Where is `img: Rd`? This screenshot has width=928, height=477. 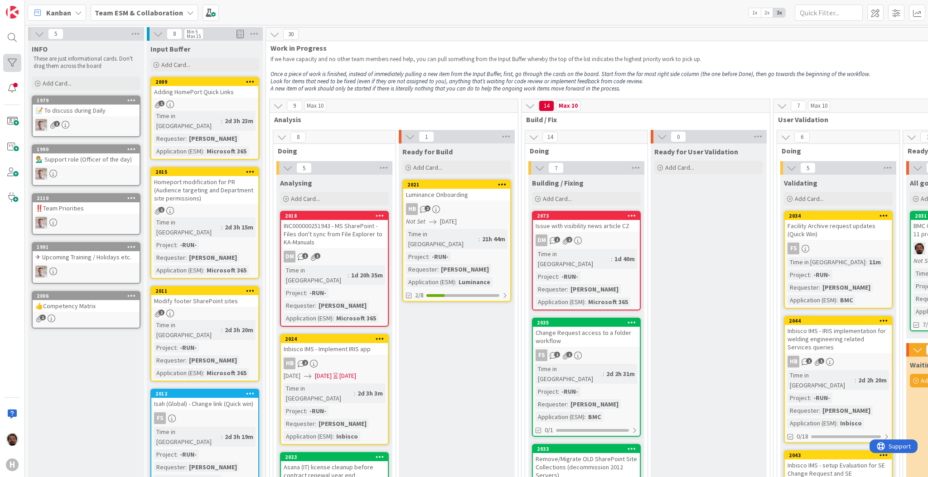 img: Rd is located at coordinates (41, 125).